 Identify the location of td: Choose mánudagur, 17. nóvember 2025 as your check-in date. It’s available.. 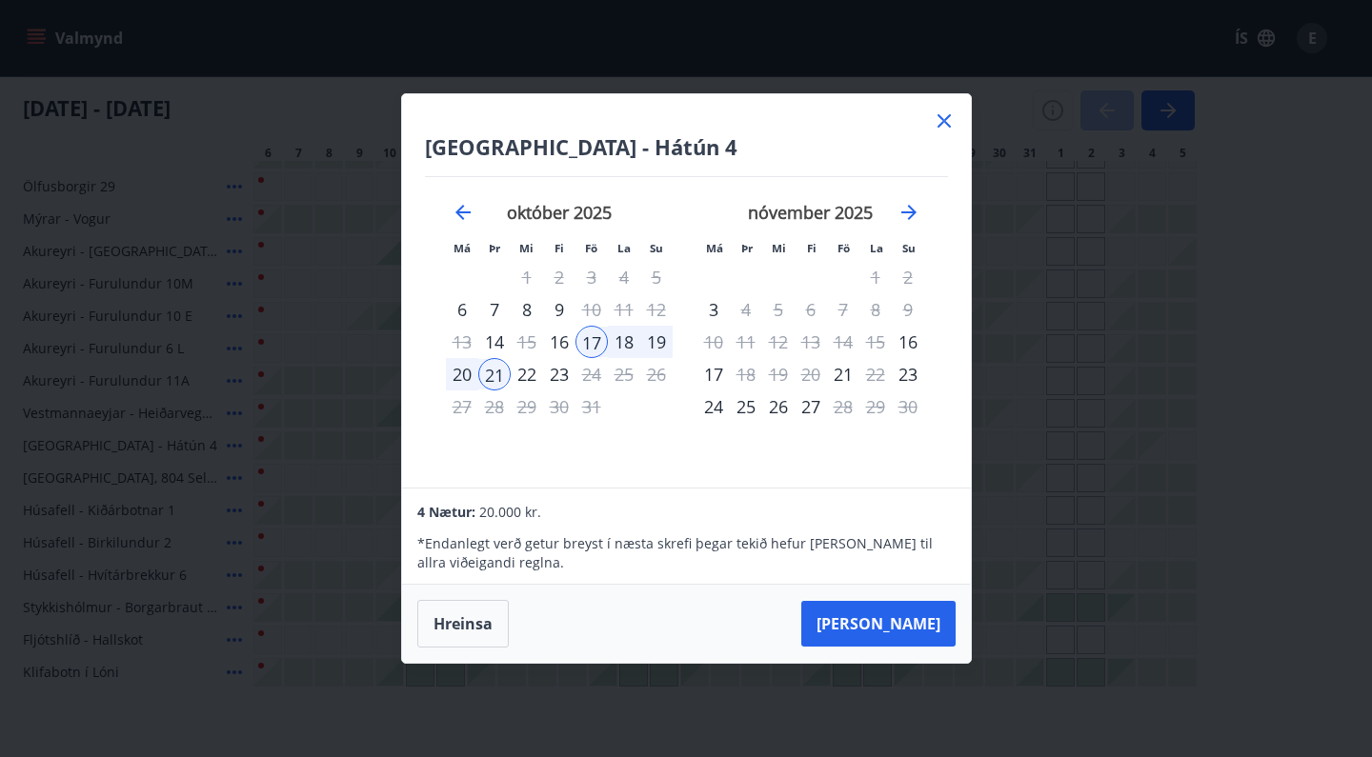
(714, 374).